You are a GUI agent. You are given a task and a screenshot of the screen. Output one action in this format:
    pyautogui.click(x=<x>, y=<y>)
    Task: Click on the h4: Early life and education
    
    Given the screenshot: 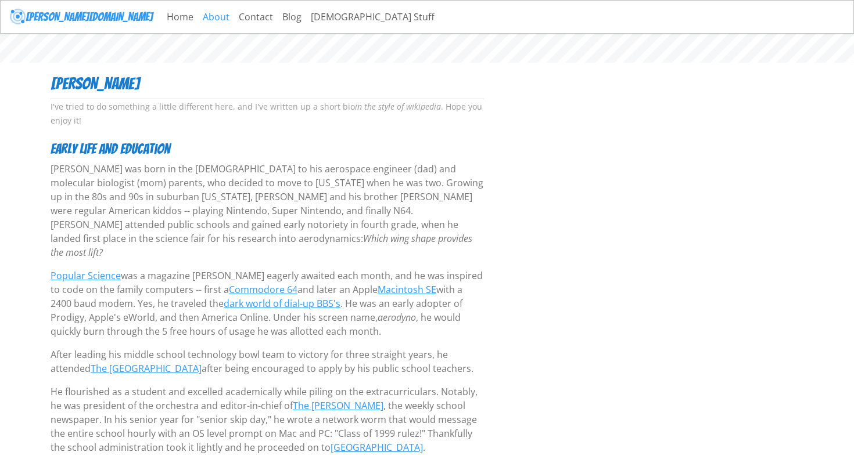 What is the action you would take?
    pyautogui.click(x=267, y=149)
    